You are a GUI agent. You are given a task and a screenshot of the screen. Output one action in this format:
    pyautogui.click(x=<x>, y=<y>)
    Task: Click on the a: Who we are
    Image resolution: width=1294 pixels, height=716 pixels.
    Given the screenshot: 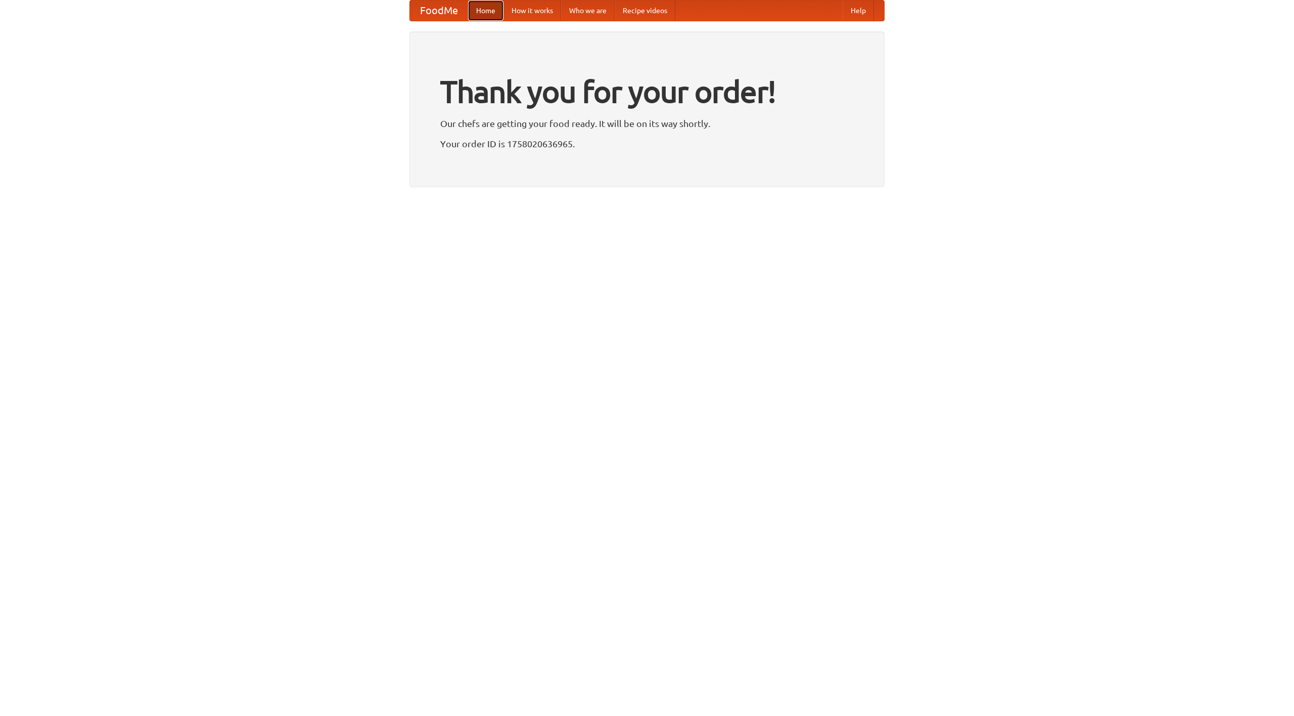 What is the action you would take?
    pyautogui.click(x=588, y=11)
    